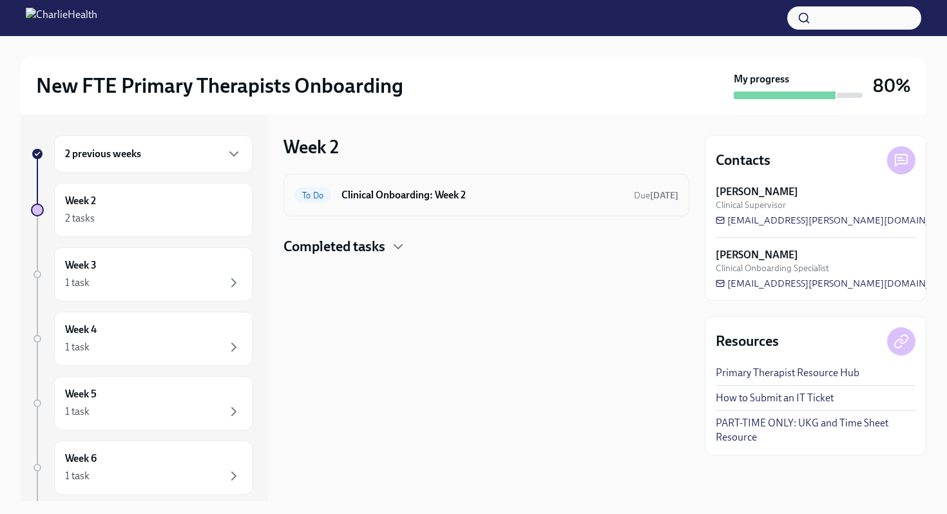  Describe the element at coordinates (80, 330) in the screenshot. I see `h6: Week 4` at that location.